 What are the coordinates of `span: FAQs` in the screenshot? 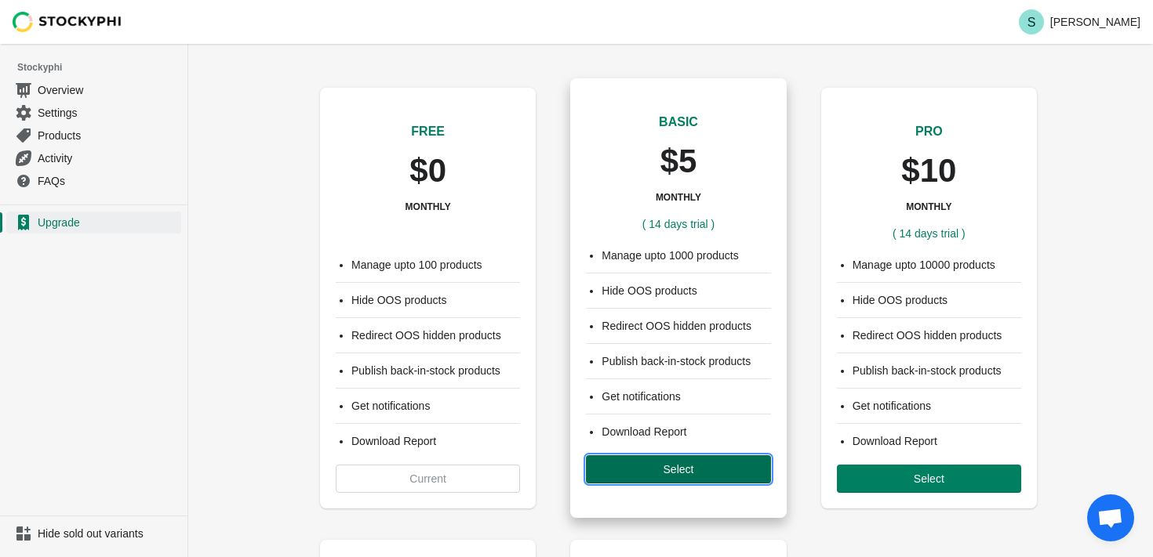 It's located at (107, 181).